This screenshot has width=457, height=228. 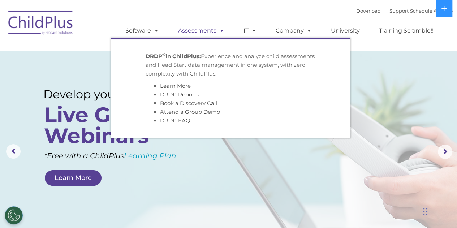 What do you see at coordinates (397, 189) in the screenshot?
I see `div: Chat Widget` at bounding box center [397, 189].